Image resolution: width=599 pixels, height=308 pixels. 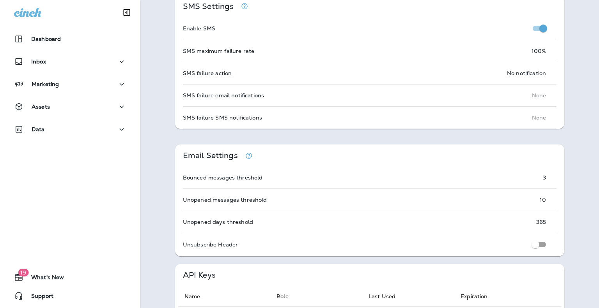 What do you see at coordinates (541, 222) in the screenshot?
I see `p: 365` at bounding box center [541, 222].